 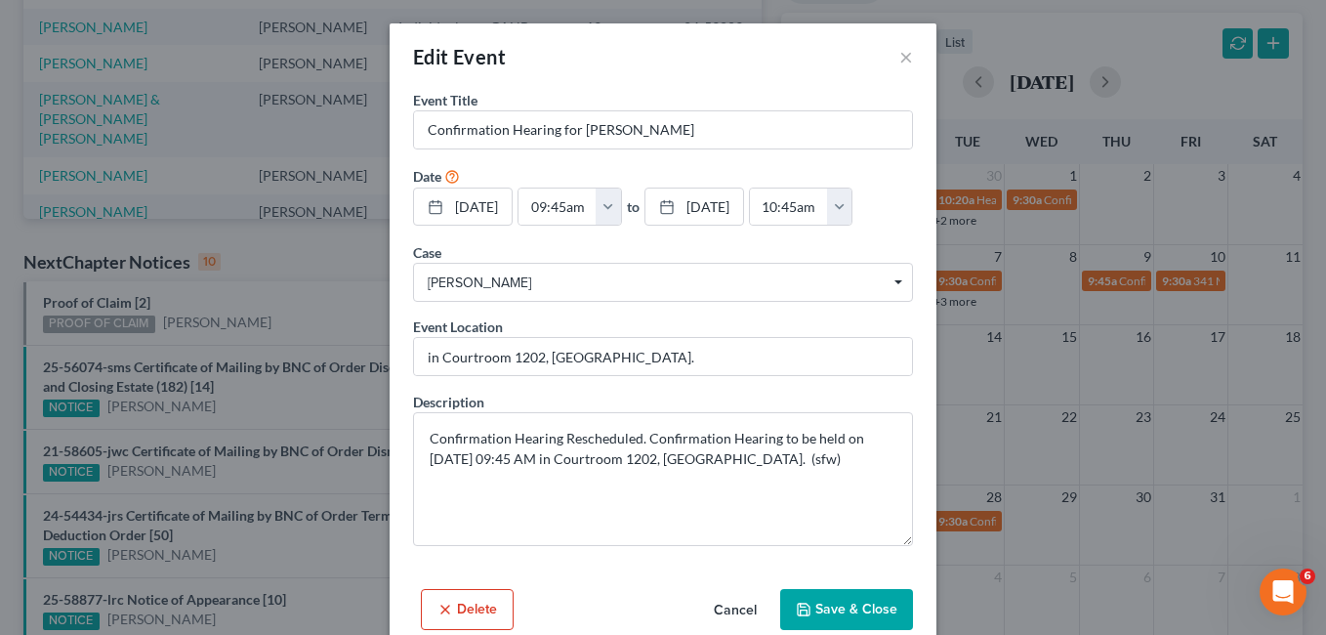 What do you see at coordinates (1307, 576) in the screenshot?
I see `span: 6` at bounding box center [1307, 576].